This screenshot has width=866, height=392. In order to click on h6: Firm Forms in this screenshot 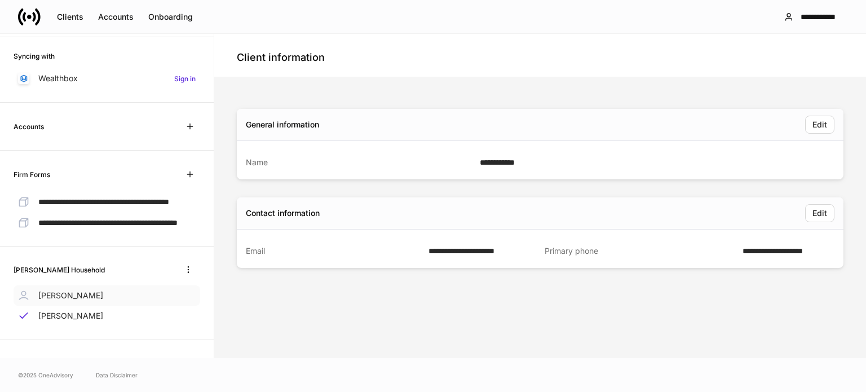, I will do `click(32, 174)`.